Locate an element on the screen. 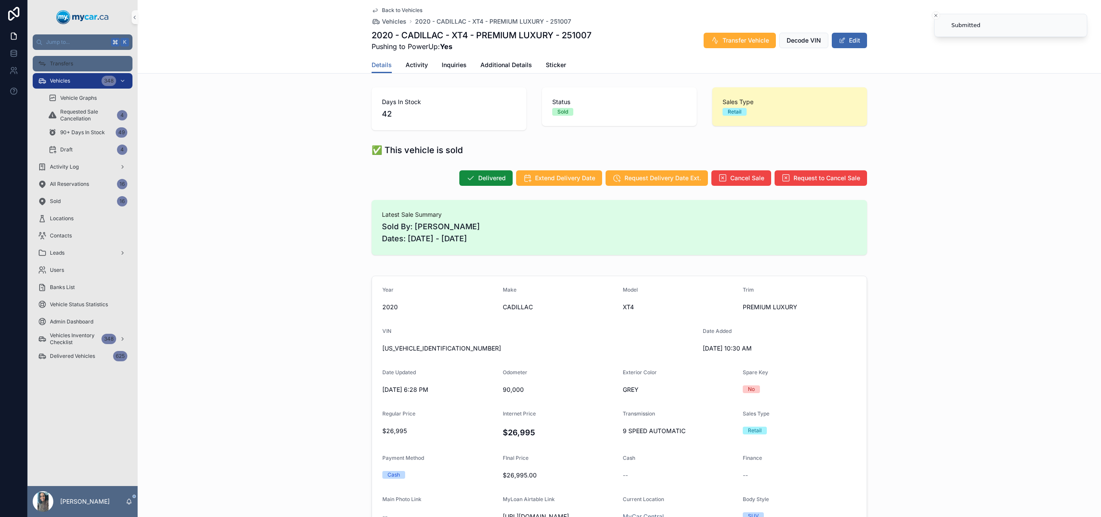 This screenshot has width=1101, height=517. button: Request to Cancel Sale is located at coordinates (821, 178).